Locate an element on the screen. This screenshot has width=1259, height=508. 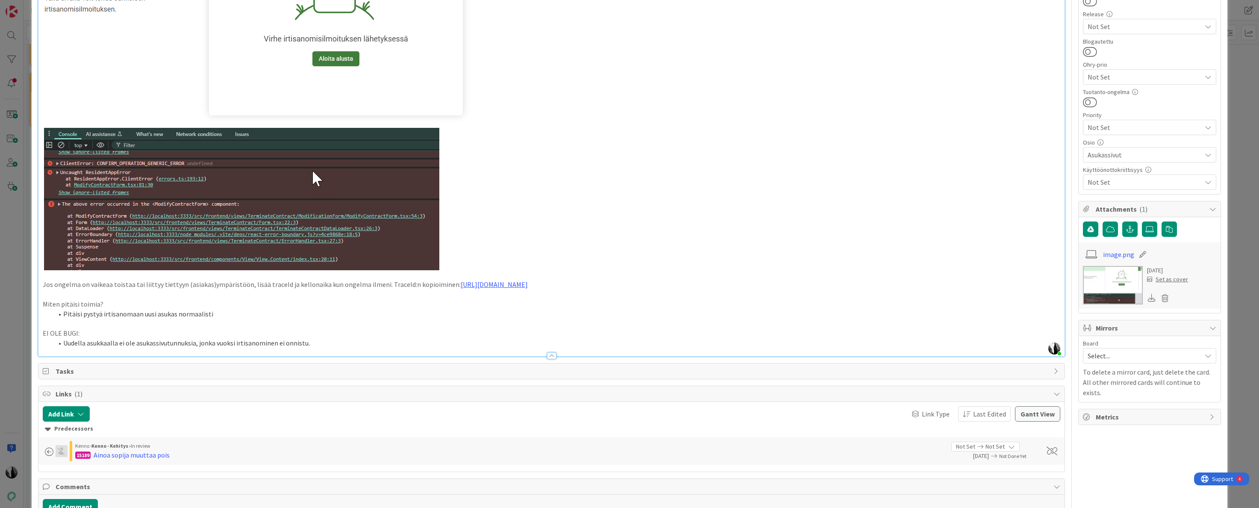
div: Predecessors is located at coordinates (552, 428).